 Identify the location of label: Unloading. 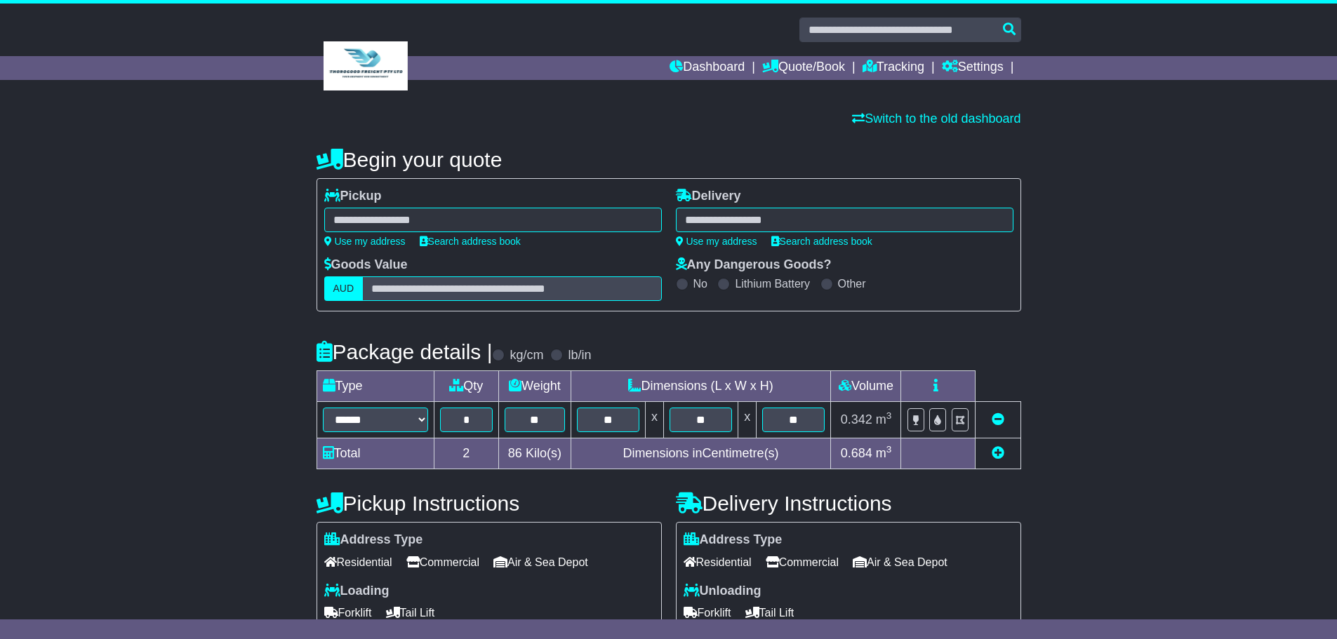
(722, 592).